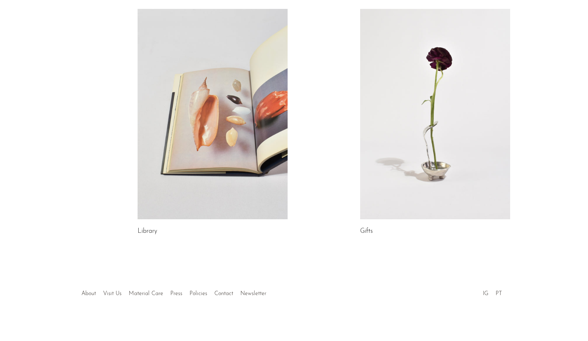  Describe the element at coordinates (112, 293) in the screenshot. I see `a: Visit Us` at that location.